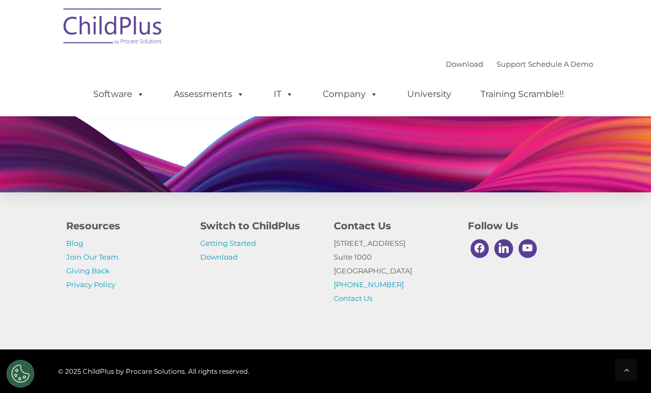 Image resolution: width=651 pixels, height=393 pixels. Describe the element at coordinates (480, 249) in the screenshot. I see `a: Facebook` at that location.